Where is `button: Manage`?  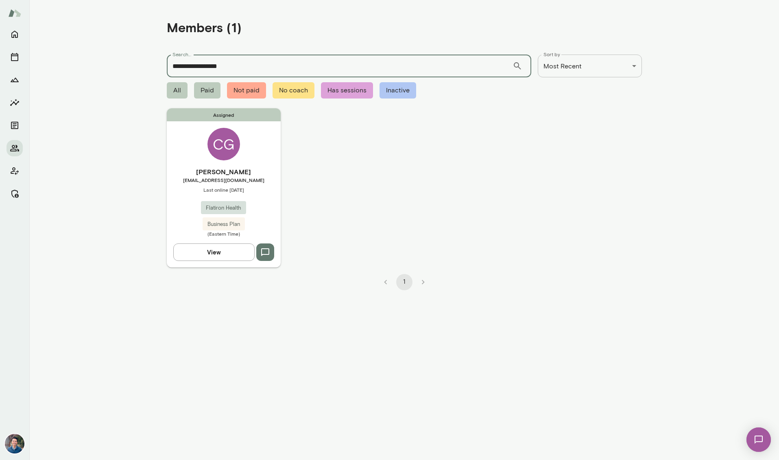
button: Manage is located at coordinates (15, 194).